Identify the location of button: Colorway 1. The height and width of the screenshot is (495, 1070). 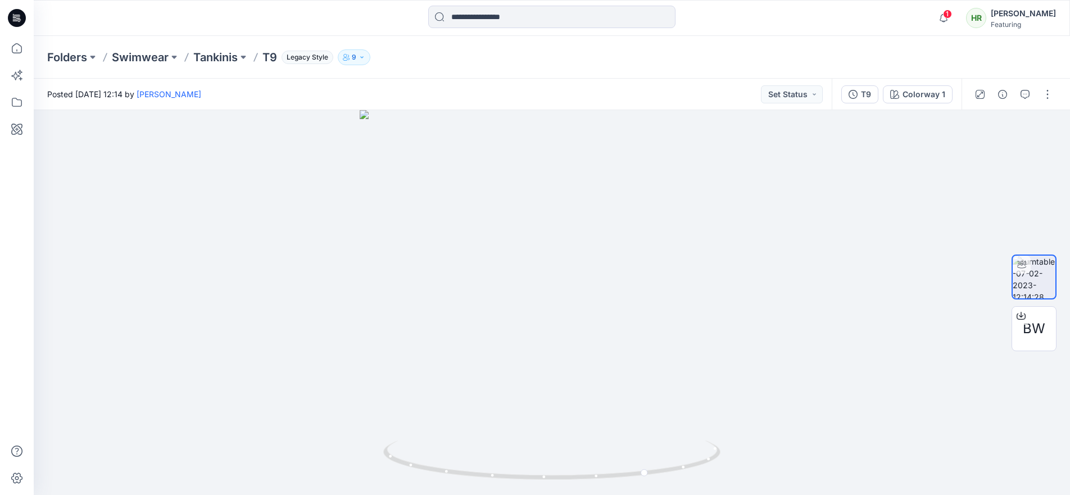
(917, 94).